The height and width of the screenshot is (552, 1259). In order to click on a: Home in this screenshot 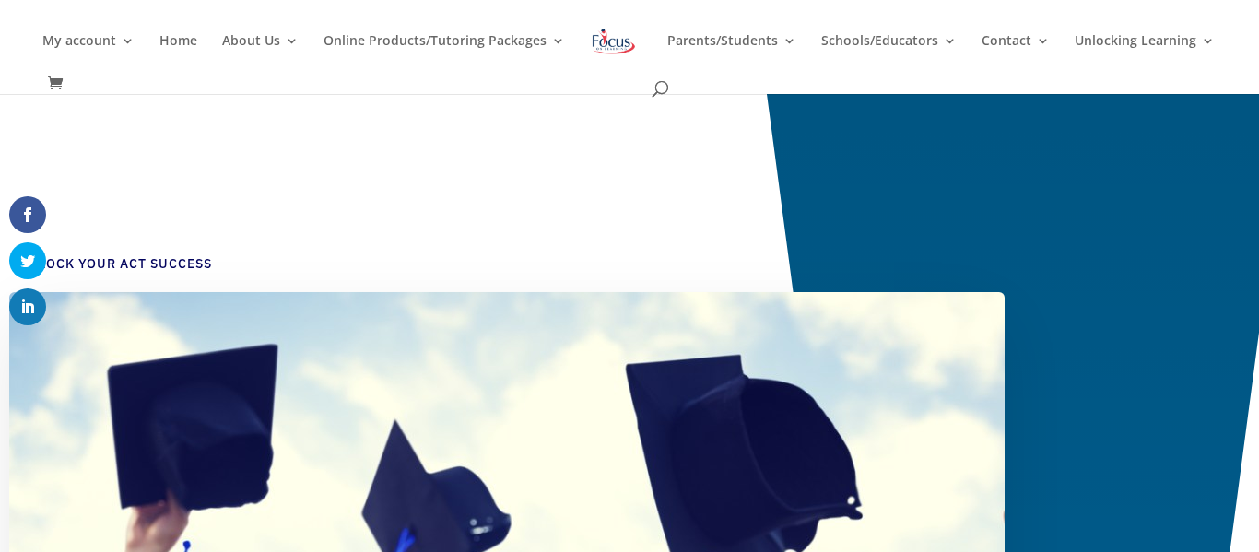, I will do `click(178, 55)`.